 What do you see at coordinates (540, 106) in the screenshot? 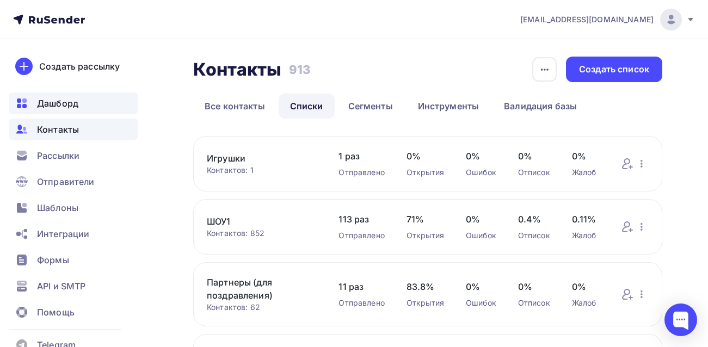
I see `a: Валидация базы` at bounding box center [540, 106].